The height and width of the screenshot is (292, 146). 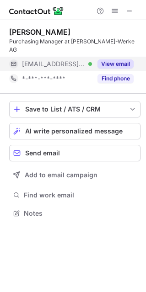 What do you see at coordinates (80, 214) in the screenshot?
I see `span: Notes` at bounding box center [80, 214].